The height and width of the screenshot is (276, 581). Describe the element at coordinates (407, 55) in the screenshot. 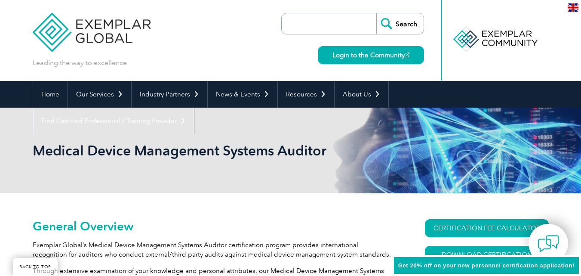

I see `img: open_square.png` at that location.